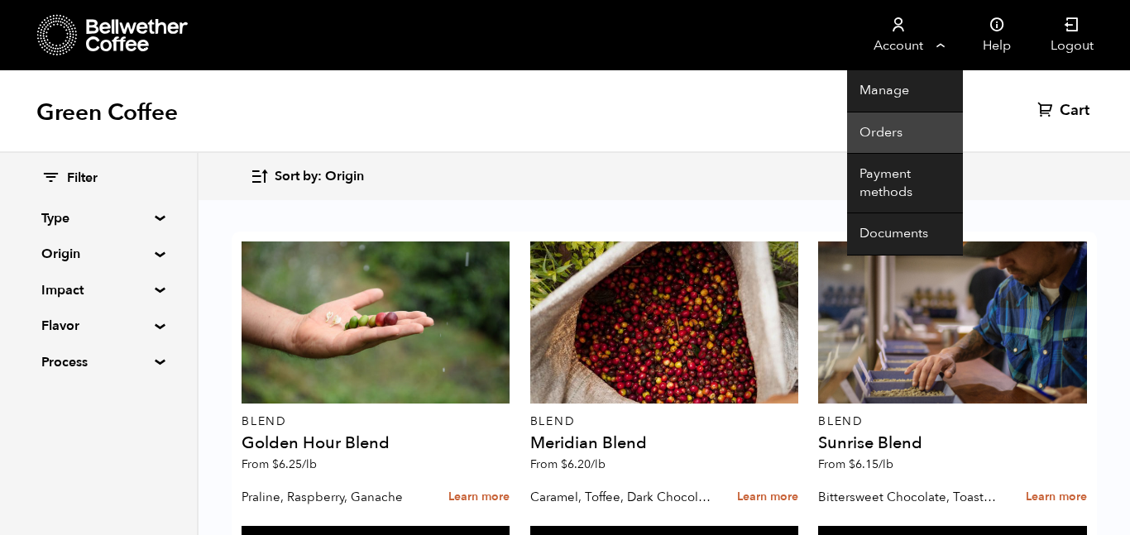  Describe the element at coordinates (905, 184) in the screenshot. I see `a: Payment methods` at that location.